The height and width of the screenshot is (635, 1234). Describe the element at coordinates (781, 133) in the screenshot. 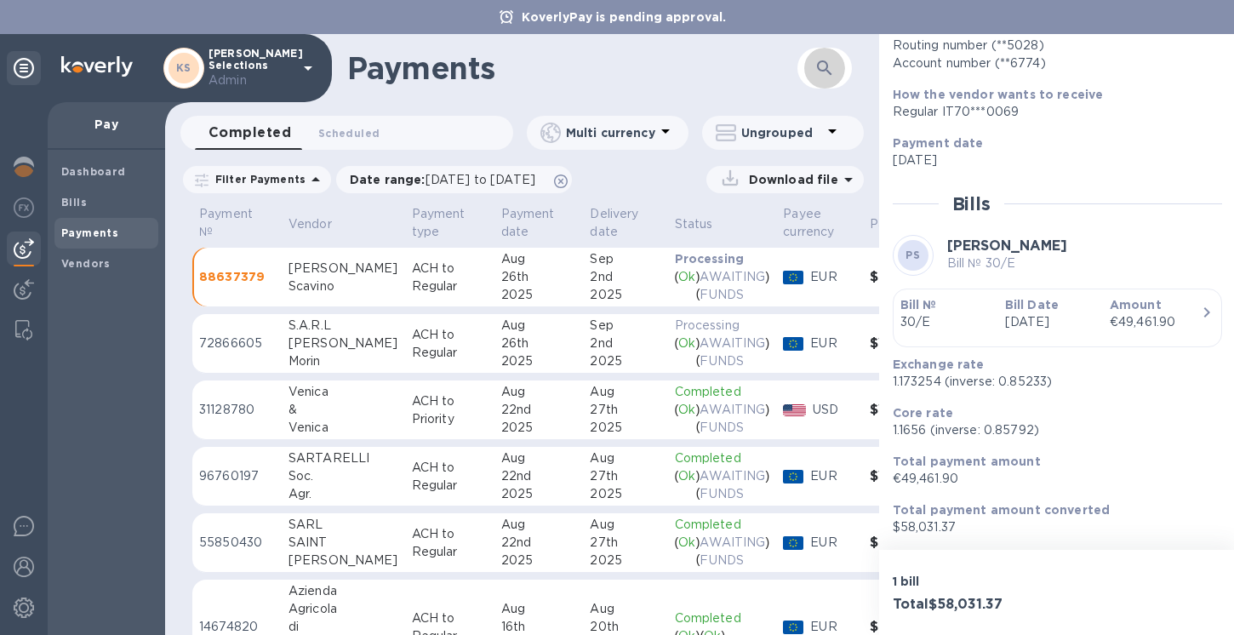

I see `p: Ungrouped` at that location.